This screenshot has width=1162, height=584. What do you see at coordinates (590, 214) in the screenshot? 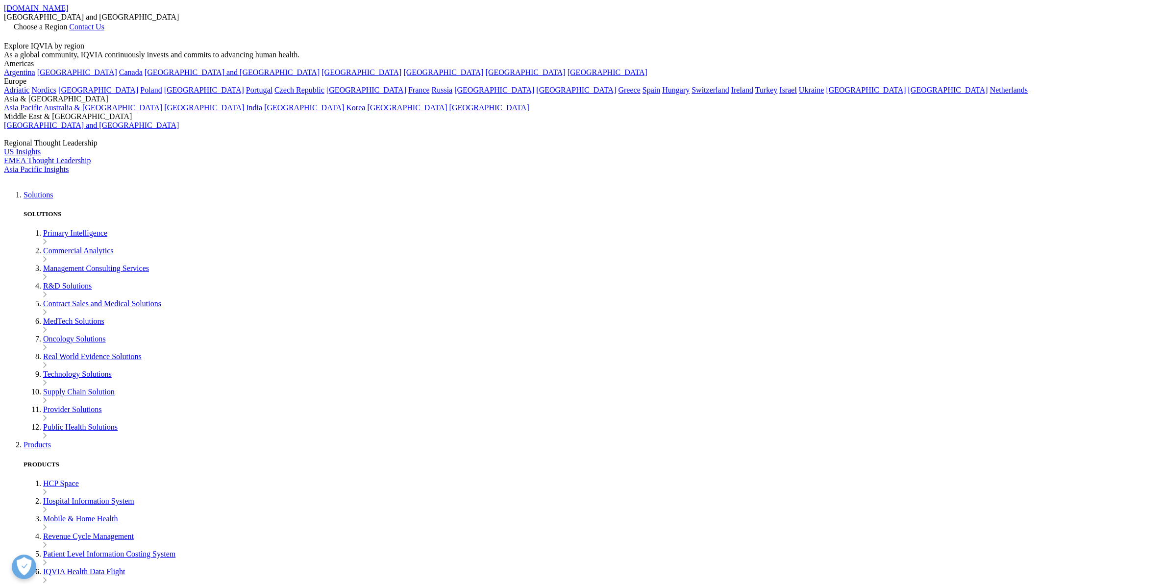
I see `h5: SOLUTIONS` at bounding box center [590, 214].